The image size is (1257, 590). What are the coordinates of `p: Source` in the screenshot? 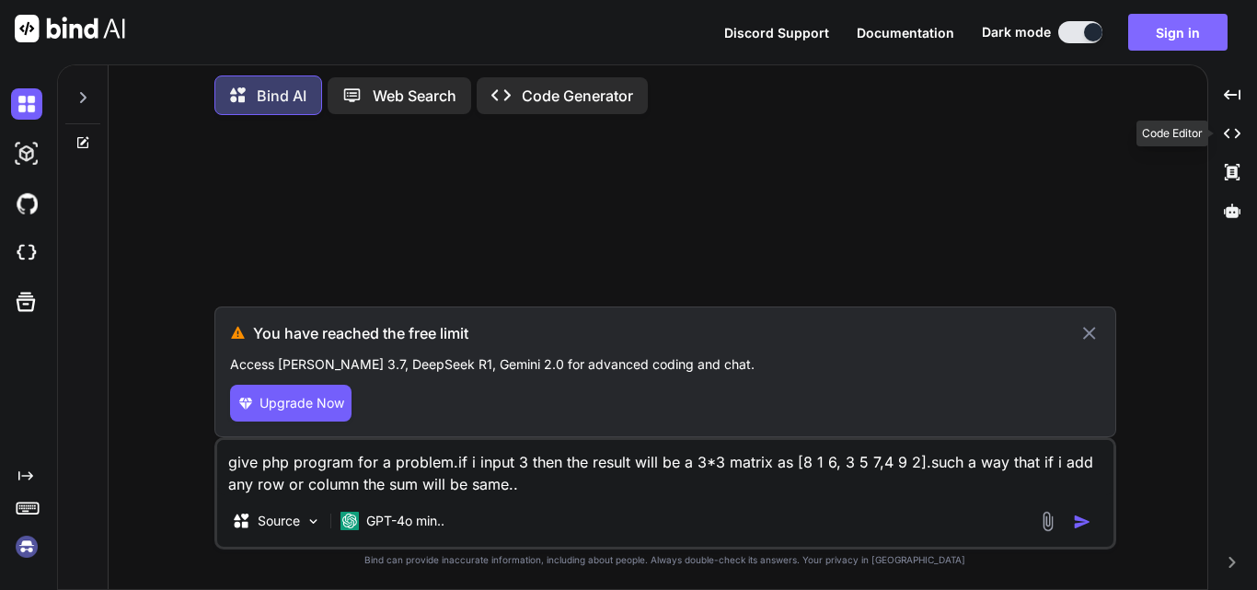 It's located at (279, 521).